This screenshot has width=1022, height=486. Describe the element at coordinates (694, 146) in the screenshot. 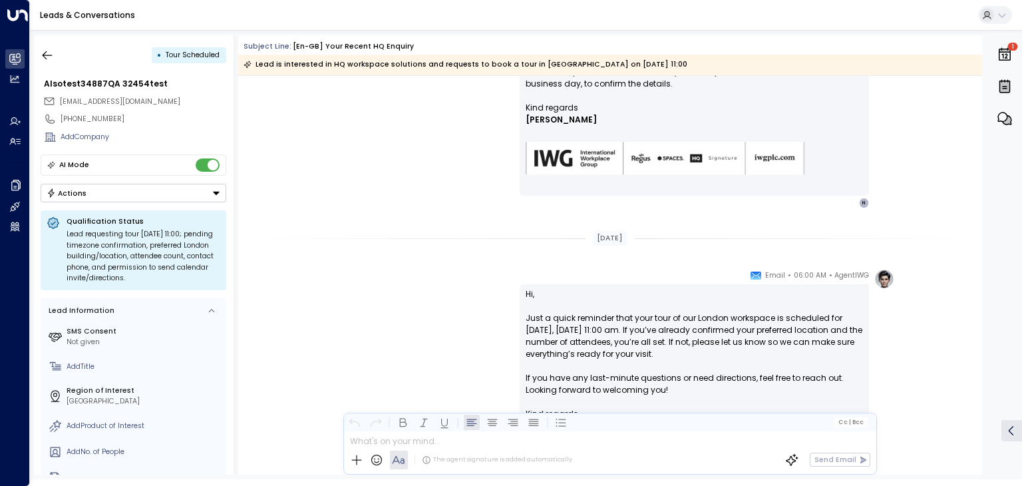

I see `div: Signature` at that location.